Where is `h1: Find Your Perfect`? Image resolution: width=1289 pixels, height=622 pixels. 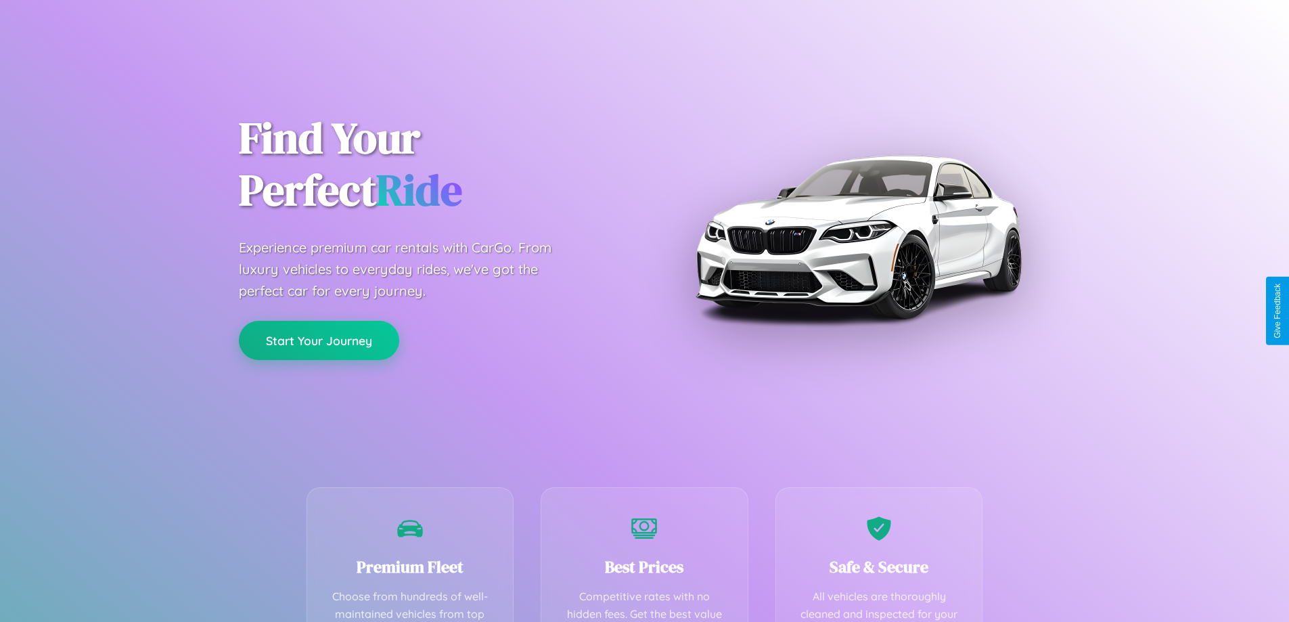
h1: Find Your Perfect is located at coordinates (432, 164).